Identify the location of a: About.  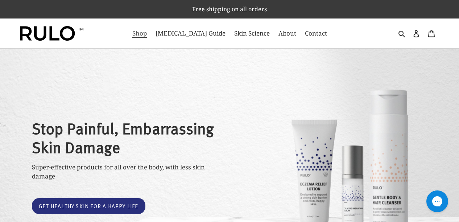
(287, 33).